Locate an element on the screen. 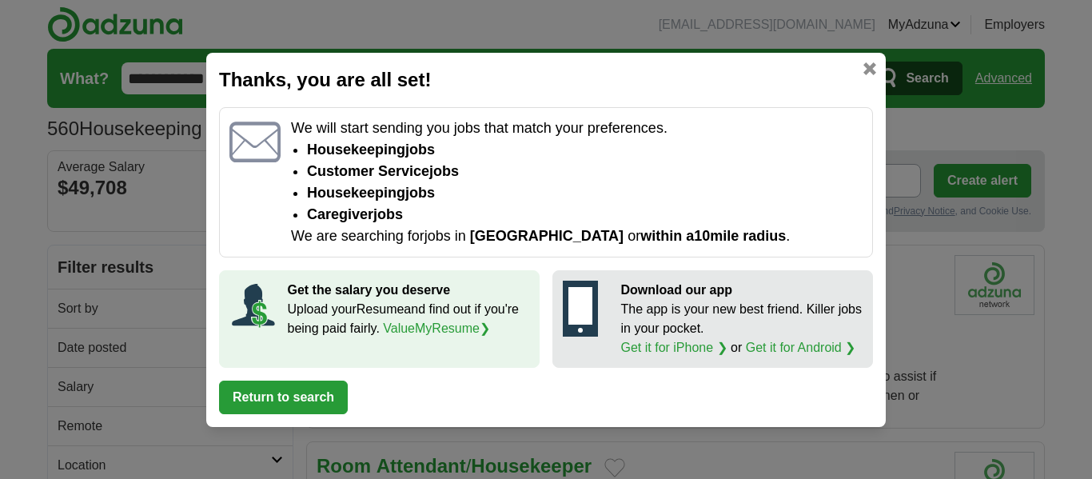  p: Download our app is located at coordinates (742, 290).